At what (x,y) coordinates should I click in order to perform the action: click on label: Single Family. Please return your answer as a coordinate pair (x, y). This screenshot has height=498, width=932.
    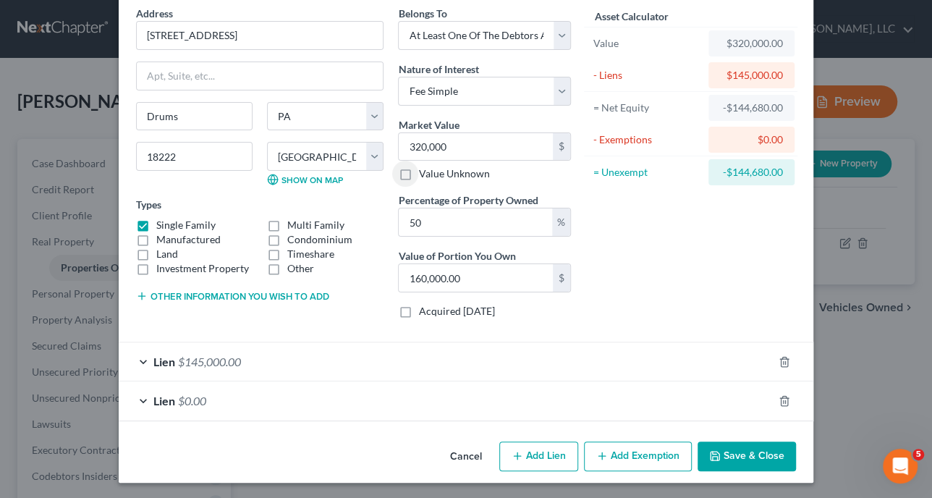
    Looking at the image, I should click on (186, 225).